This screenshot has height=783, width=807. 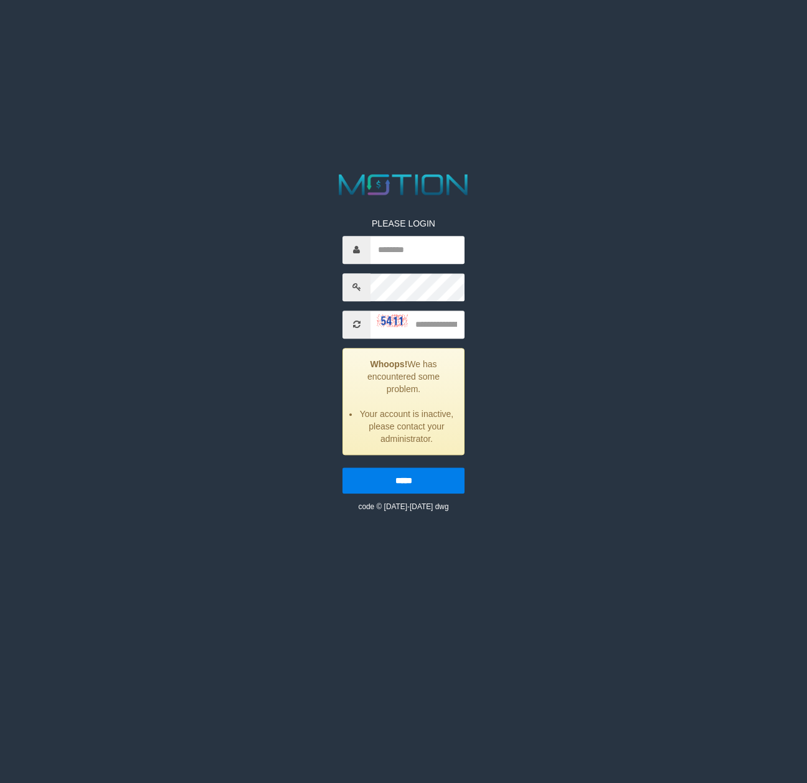 I want to click on img: MOTION_logo.png, so click(x=403, y=184).